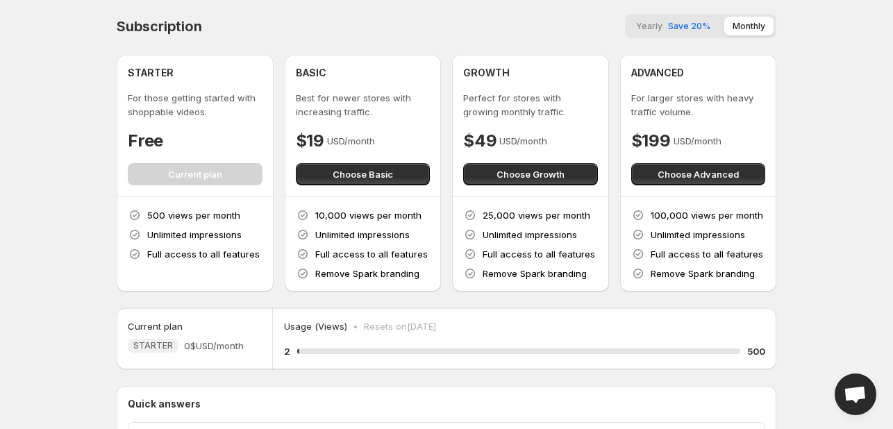 The height and width of the screenshot is (429, 893). Describe the element at coordinates (363, 105) in the screenshot. I see `p: Best for newer stores with increasing traffic.` at that location.